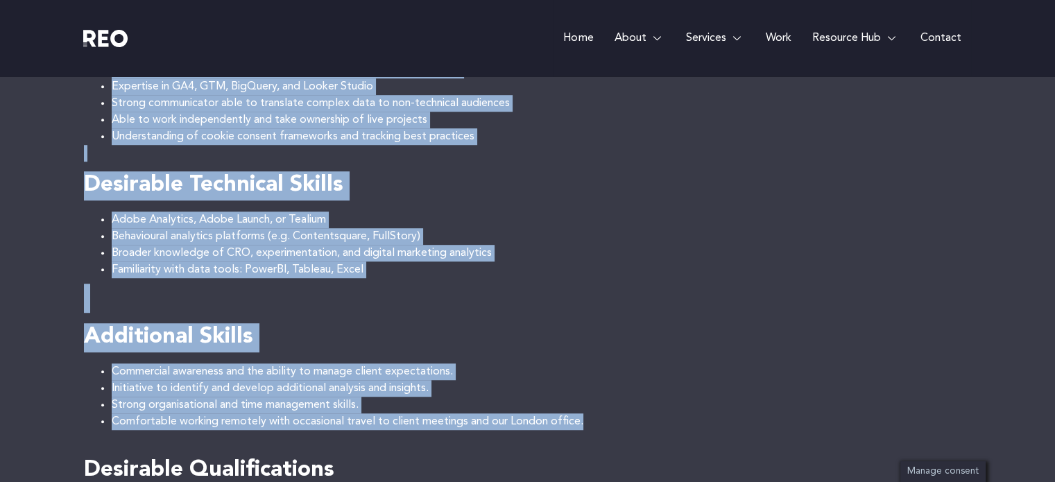 The image size is (1055, 482). What do you see at coordinates (943, 471) in the screenshot?
I see `span: Manage consent` at bounding box center [943, 471].